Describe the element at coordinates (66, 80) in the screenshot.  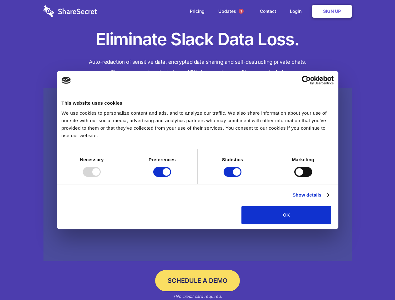
I see `img: logo` at that location.